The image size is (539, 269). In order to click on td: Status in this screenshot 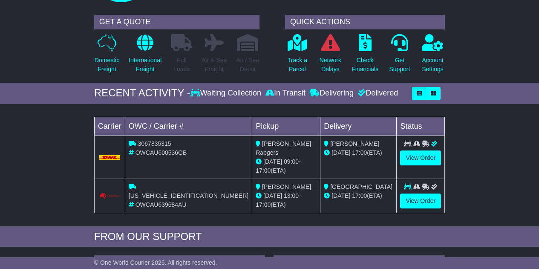, I will do `click(420, 126)`.